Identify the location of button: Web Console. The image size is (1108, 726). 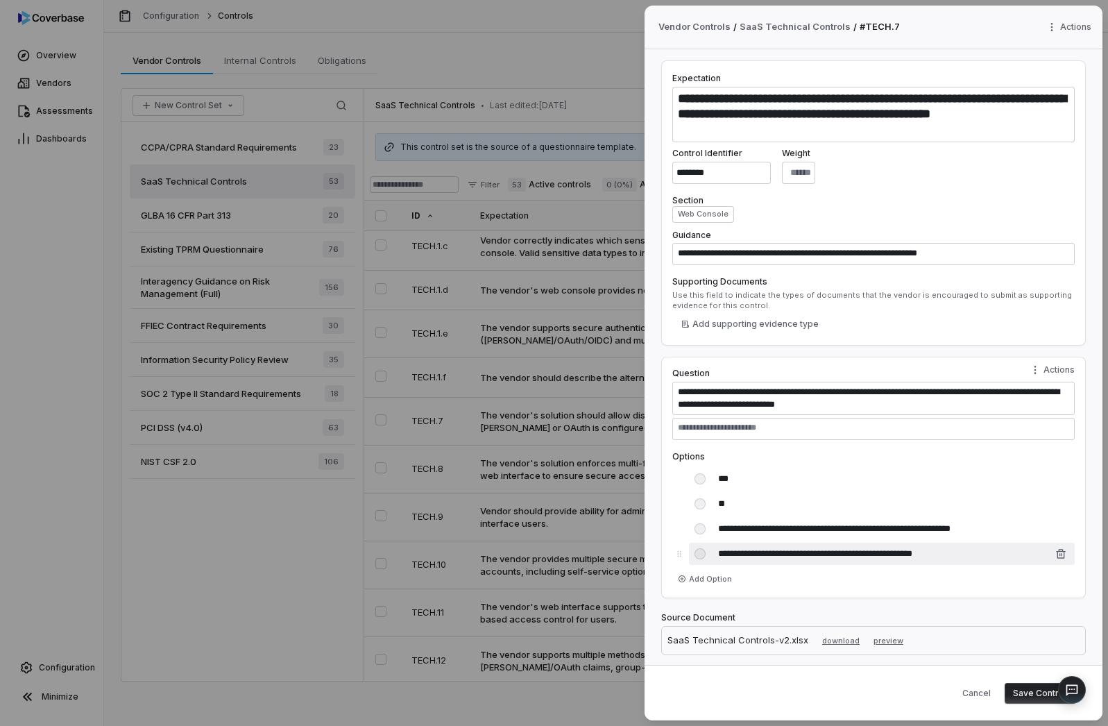
(703, 214).